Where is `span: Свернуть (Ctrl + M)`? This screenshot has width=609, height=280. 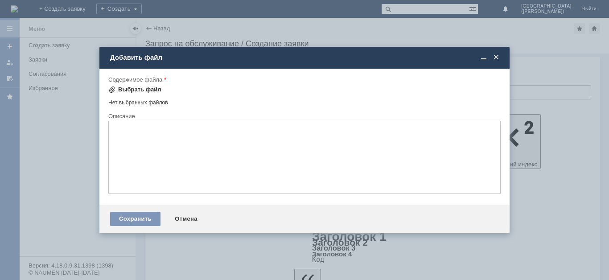 span: Свернуть (Ctrl + M) is located at coordinates (484, 58).